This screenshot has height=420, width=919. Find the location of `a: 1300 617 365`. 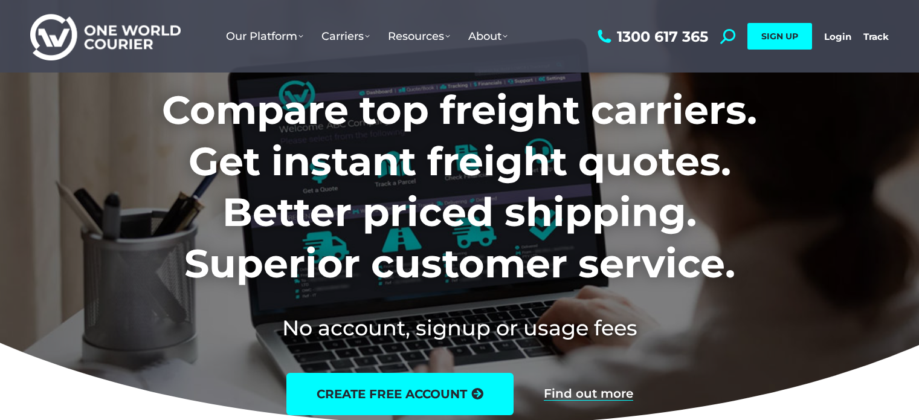

a: 1300 617 365 is located at coordinates (651, 36).